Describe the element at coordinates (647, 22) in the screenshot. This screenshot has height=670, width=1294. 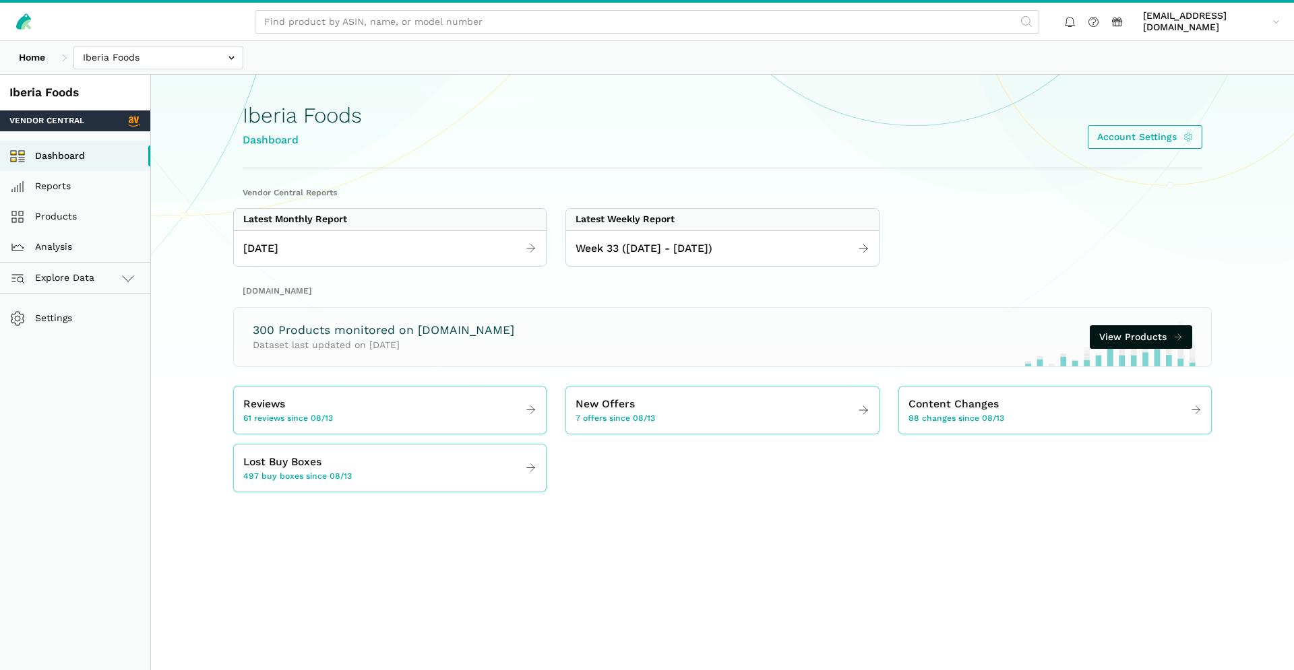
I see `input: Find product by ASIN, name, or model number` at that location.